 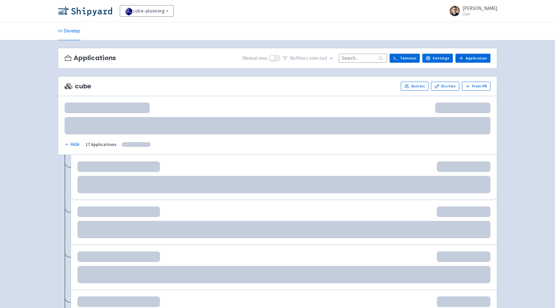 I want to click on input: Search..., so click(x=363, y=58).